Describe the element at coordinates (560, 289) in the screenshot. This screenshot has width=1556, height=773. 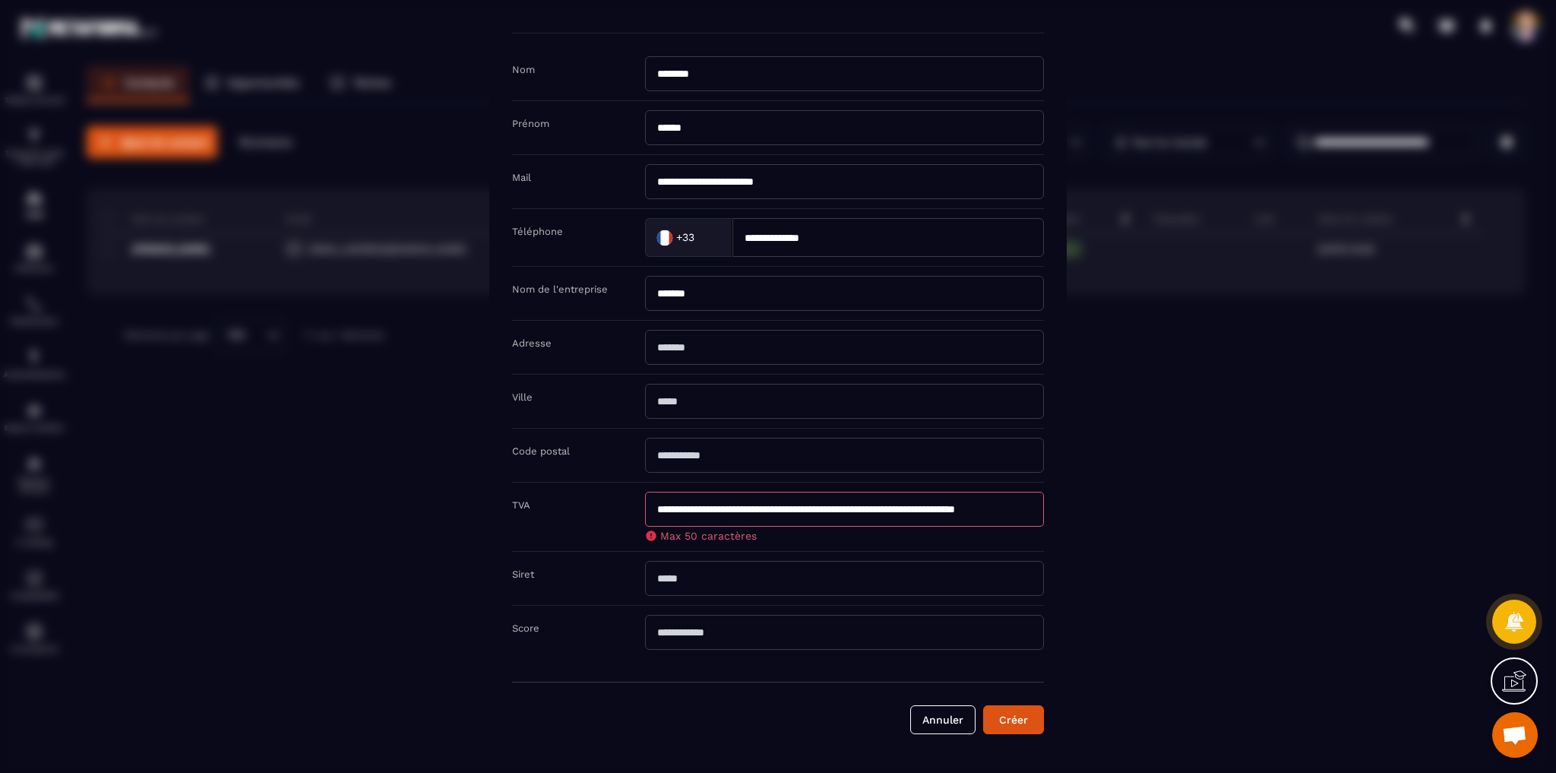
I see `label: Nom de l'entreprise` at that location.